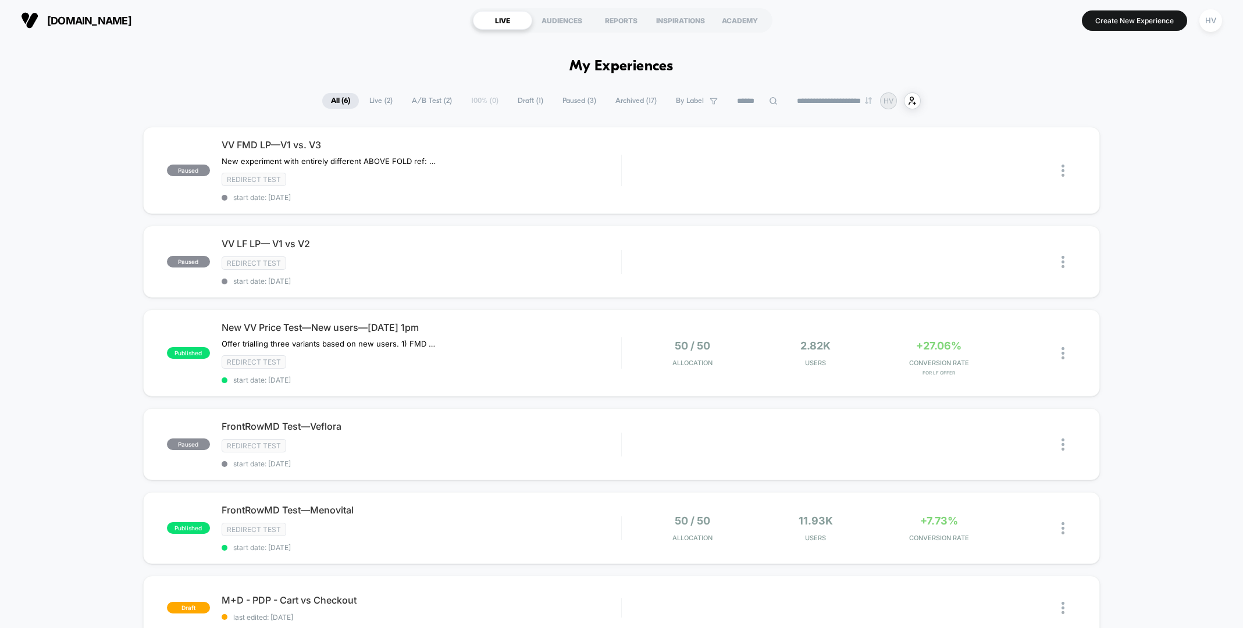  Describe the element at coordinates (1211, 20) in the screenshot. I see `button: HV` at that location.